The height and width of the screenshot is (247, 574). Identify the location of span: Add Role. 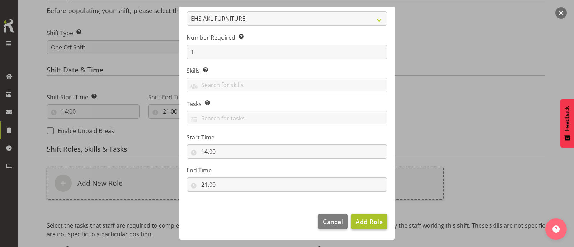
(369, 222).